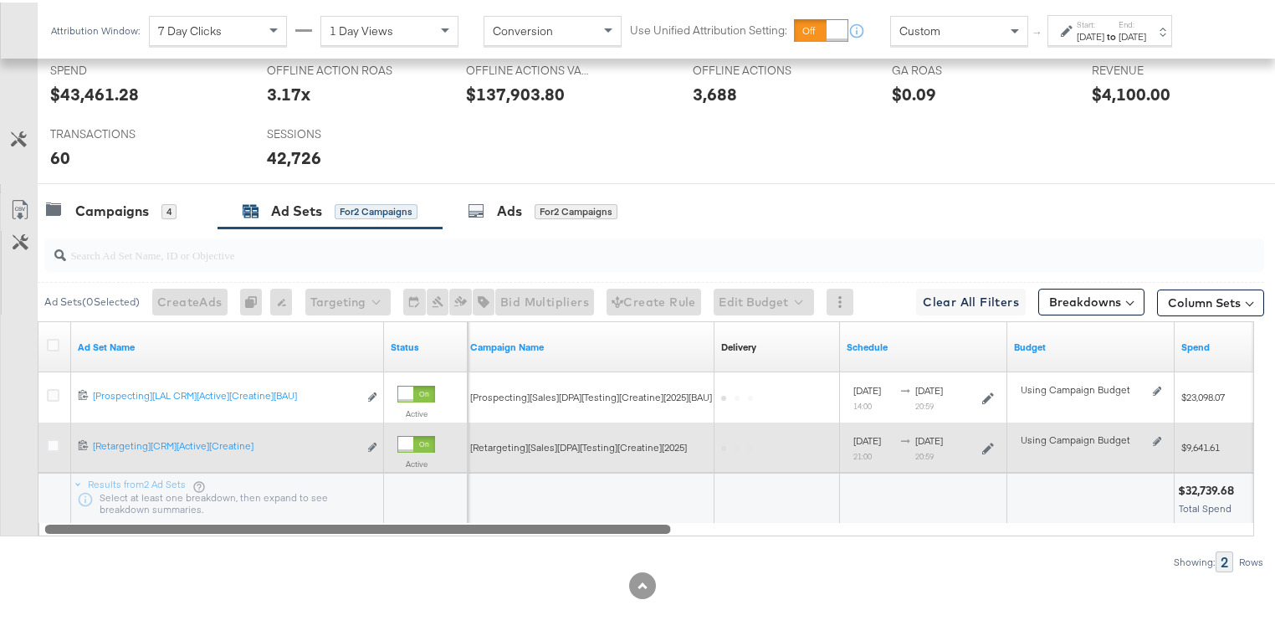  I want to click on div: 2, so click(1224, 559).